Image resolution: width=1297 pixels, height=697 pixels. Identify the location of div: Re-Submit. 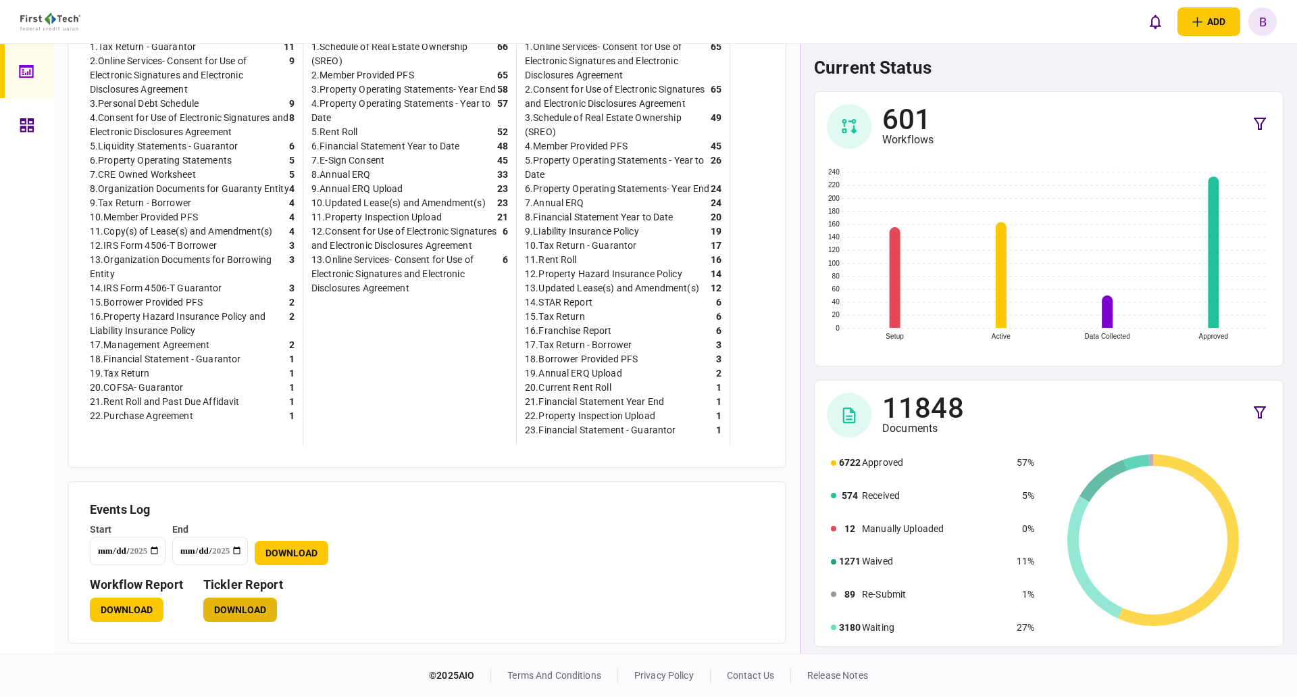
(937, 594).